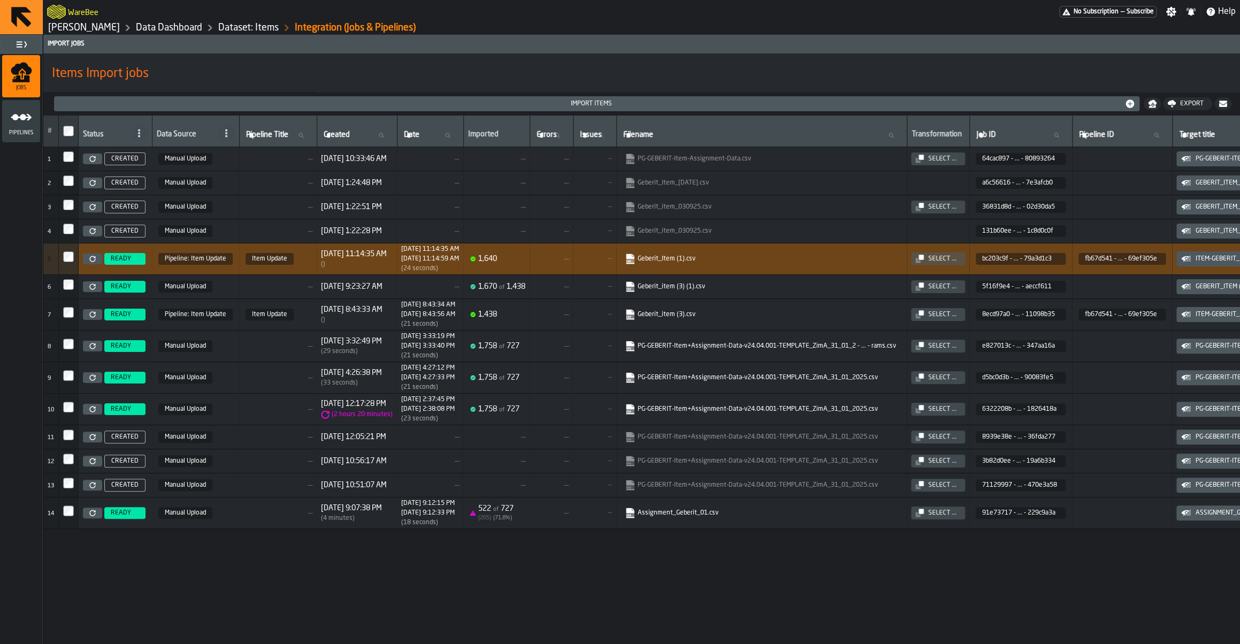  I want to click on span: Geberit_Item_2025-06-03.csv, so click(761, 183).